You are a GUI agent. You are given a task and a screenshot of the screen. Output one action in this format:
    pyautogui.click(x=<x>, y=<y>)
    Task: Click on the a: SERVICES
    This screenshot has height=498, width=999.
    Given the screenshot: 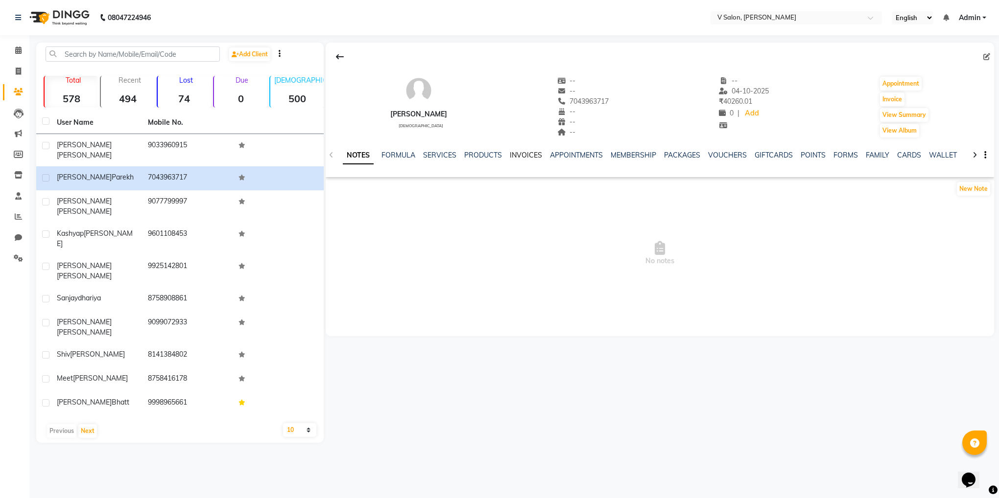 What is the action you would take?
    pyautogui.click(x=440, y=155)
    